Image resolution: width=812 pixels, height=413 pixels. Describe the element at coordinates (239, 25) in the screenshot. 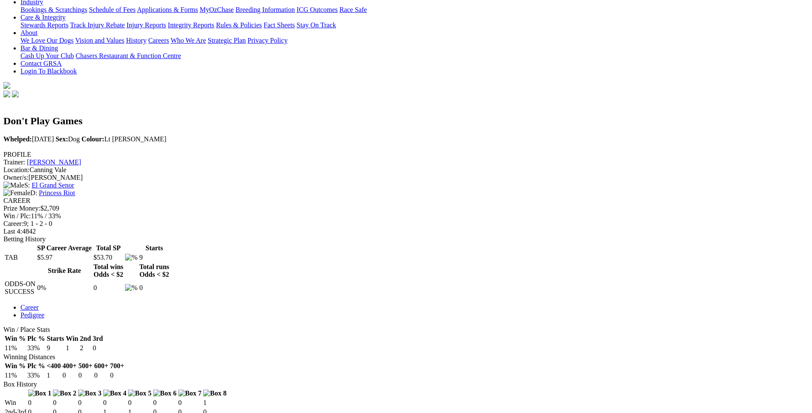

I see `a: Rules & Policies` at that location.